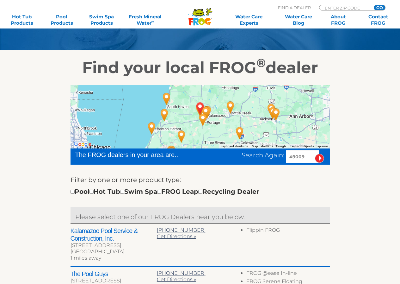 The width and height of the screenshot is (400, 284). I want to click on a: Water CareExperts, so click(249, 20).